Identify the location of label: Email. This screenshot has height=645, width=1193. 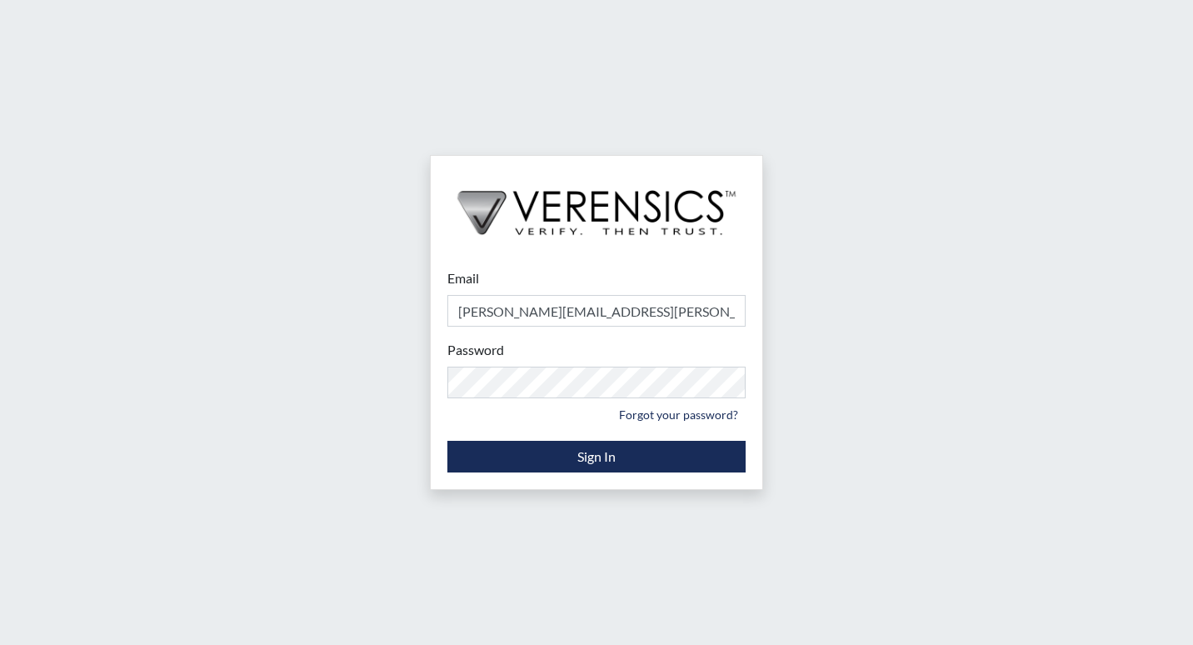
(463, 278).